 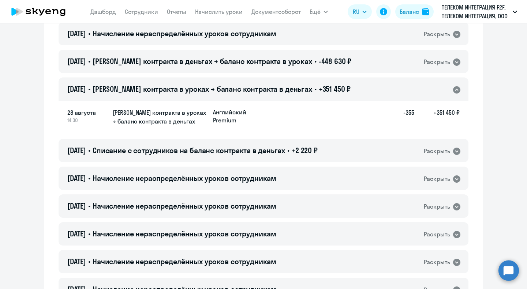 What do you see at coordinates (176, 12) in the screenshot?
I see `a: Отчеты` at bounding box center [176, 12].